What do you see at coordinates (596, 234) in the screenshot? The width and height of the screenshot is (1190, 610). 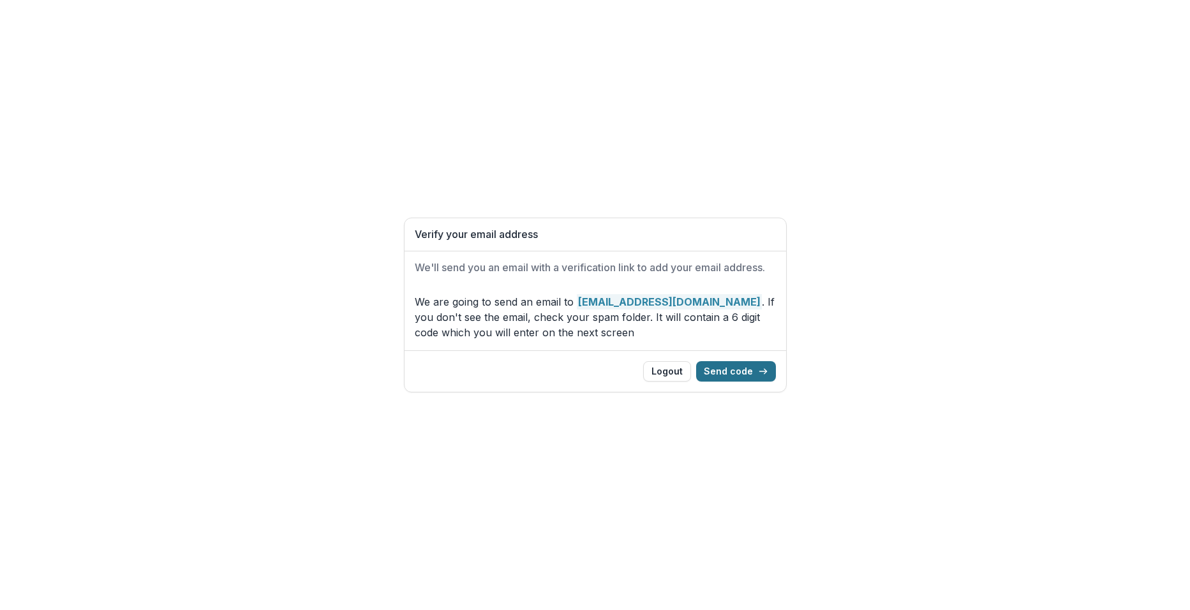 I see `h1: Verify your email address` at bounding box center [596, 234].